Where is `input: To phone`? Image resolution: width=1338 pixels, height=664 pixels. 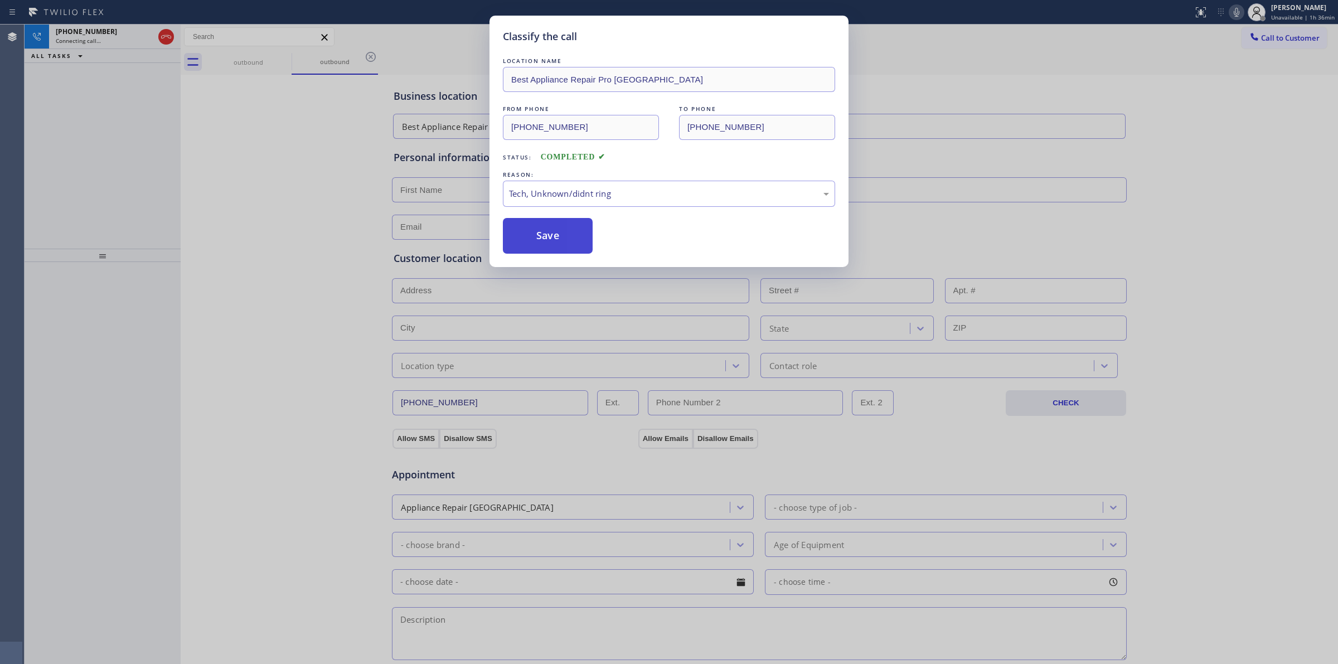 input: To phone is located at coordinates (757, 127).